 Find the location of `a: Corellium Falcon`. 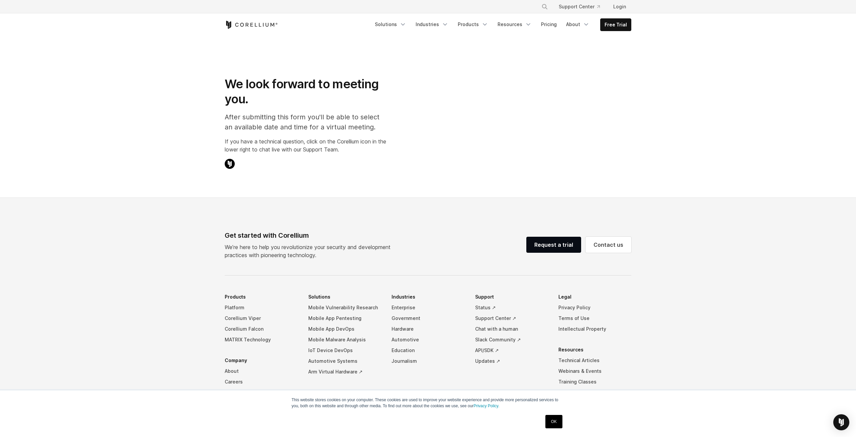

a: Corellium Falcon is located at coordinates (261, 329).